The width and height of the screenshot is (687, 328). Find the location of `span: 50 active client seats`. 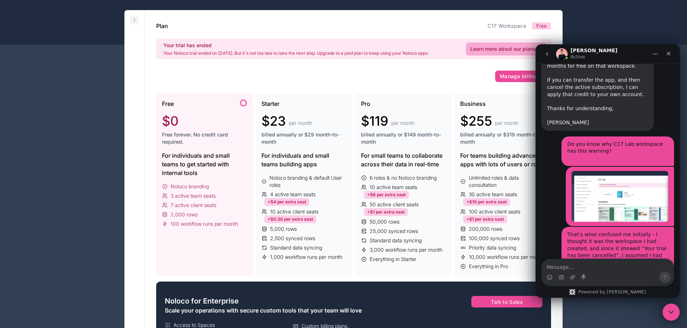

span: 50 active client seats is located at coordinates (394, 205).